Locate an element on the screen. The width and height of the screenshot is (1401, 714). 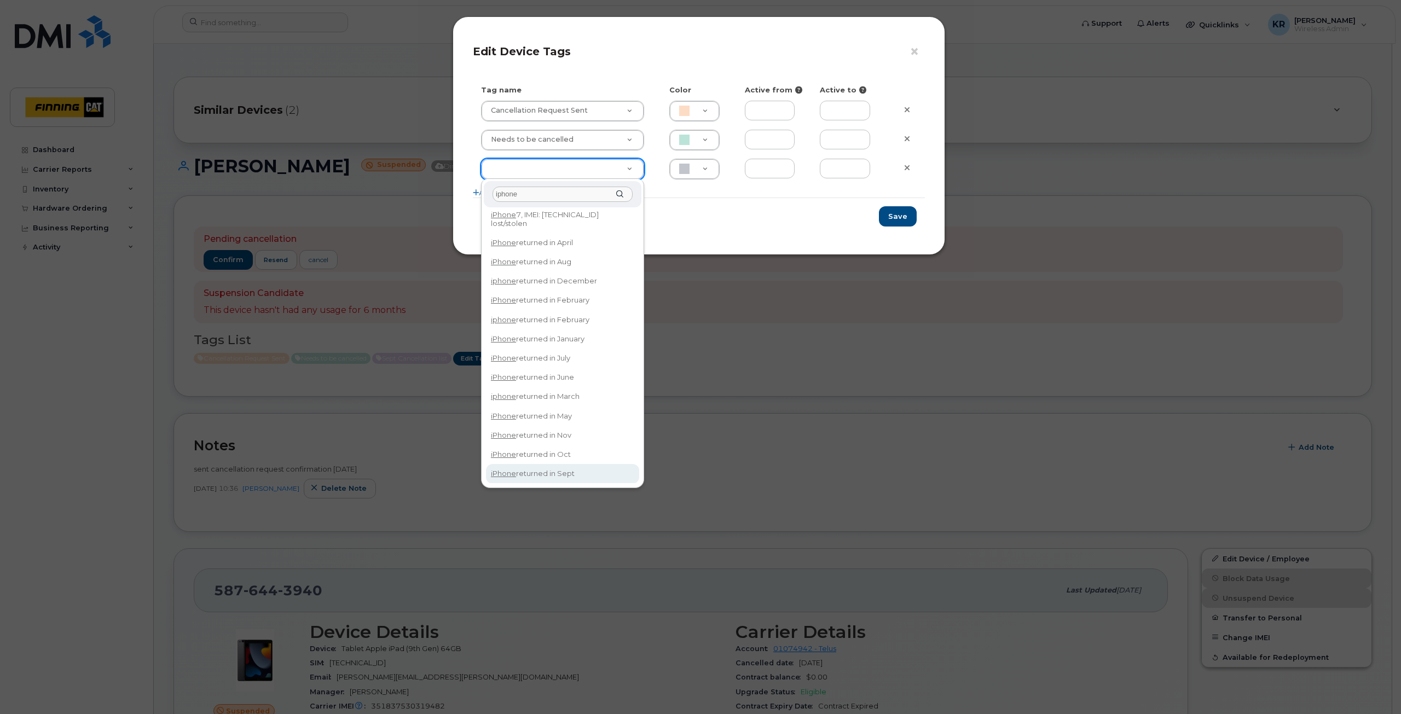
div: returned in June is located at coordinates (563, 377).